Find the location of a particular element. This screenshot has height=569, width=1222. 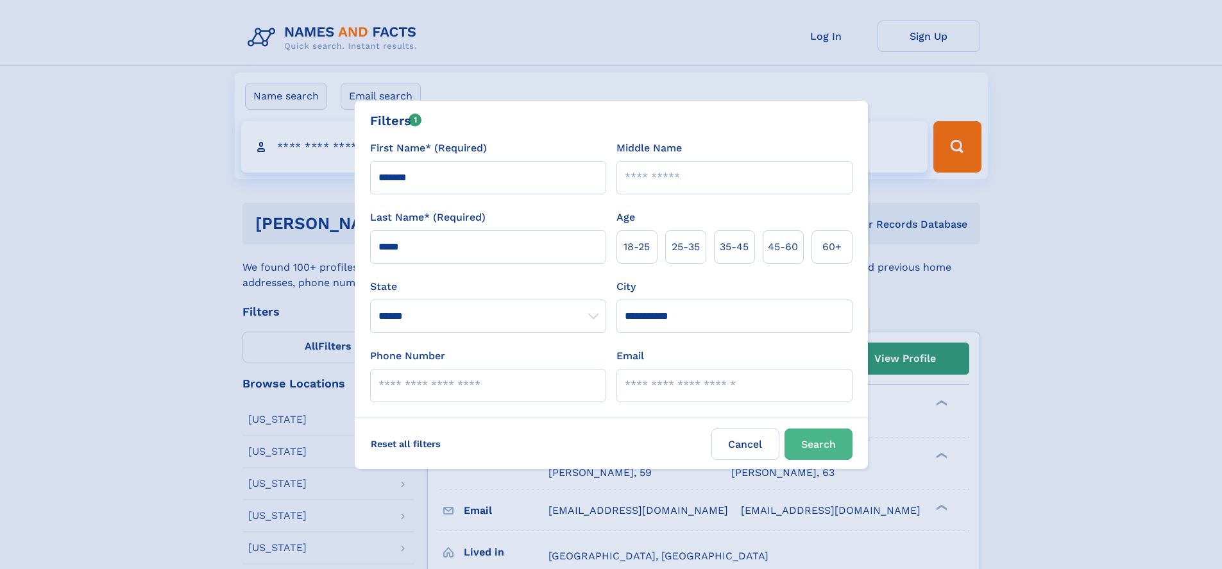

div: Filters is located at coordinates (396, 121).